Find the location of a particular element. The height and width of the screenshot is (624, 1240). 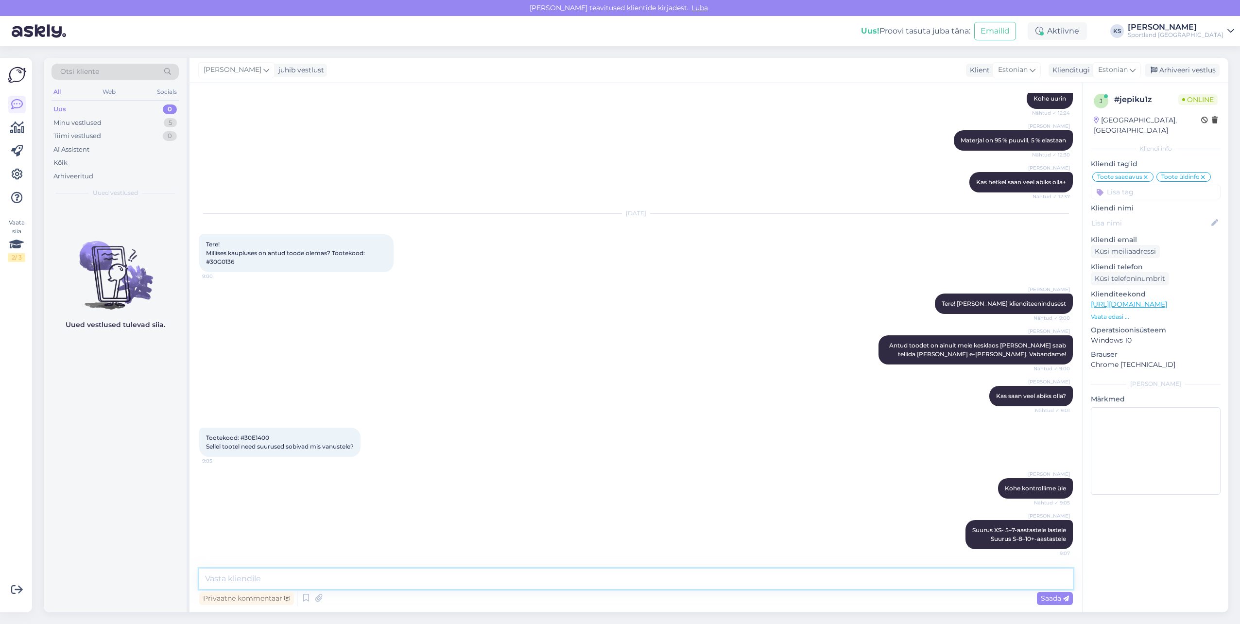

div: Socials is located at coordinates (167, 92).